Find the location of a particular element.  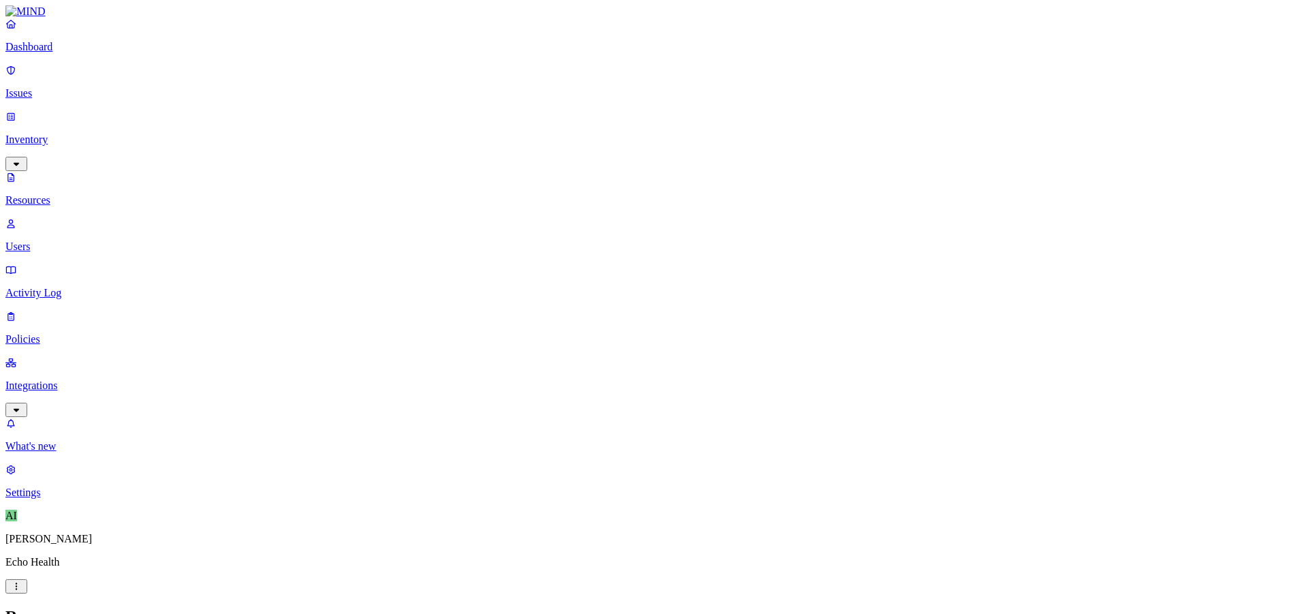

a: Activity Log is located at coordinates (647, 281).